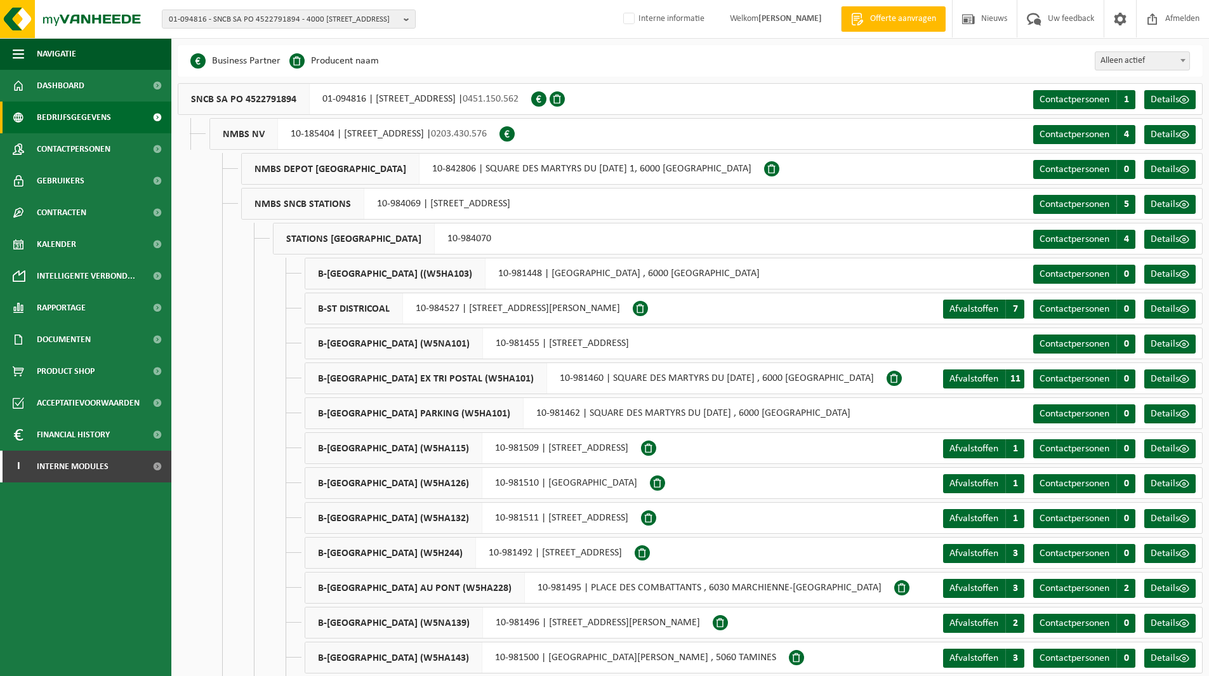 The image size is (1209, 676). Describe the element at coordinates (1084, 204) in the screenshot. I see `a: Contactpersonen 5` at that location.